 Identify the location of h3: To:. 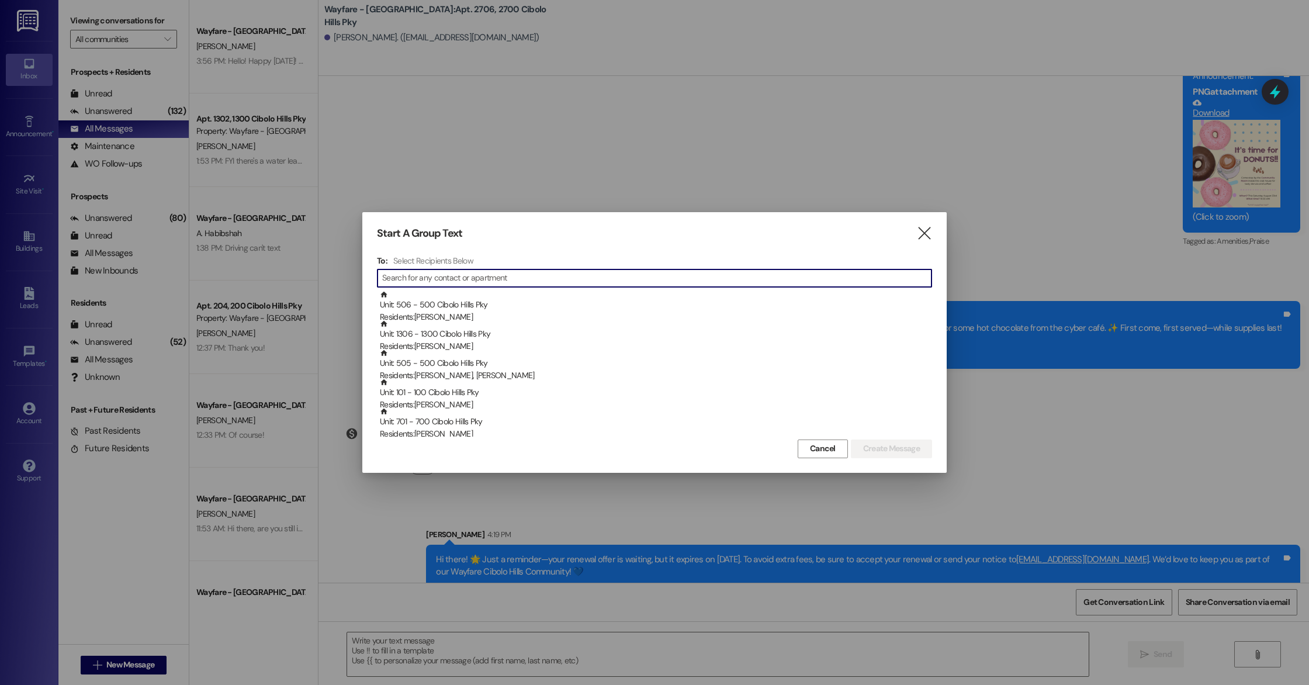
(382, 261).